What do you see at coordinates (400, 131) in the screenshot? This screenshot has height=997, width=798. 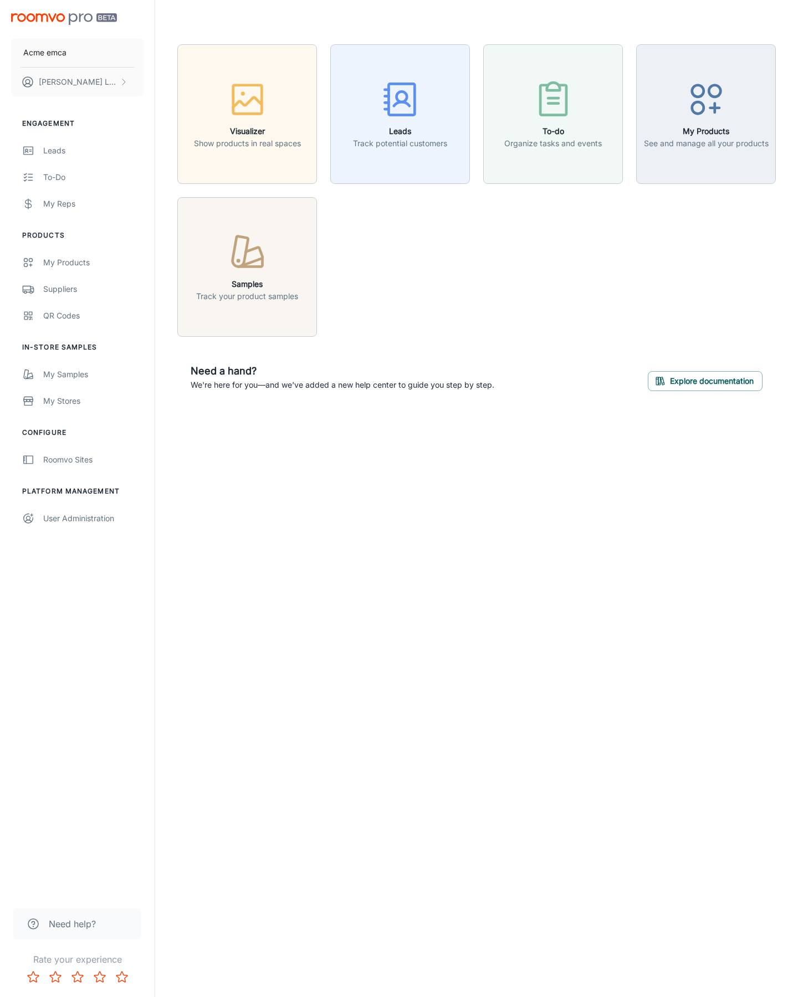 I see `h6: Leads` at bounding box center [400, 131].